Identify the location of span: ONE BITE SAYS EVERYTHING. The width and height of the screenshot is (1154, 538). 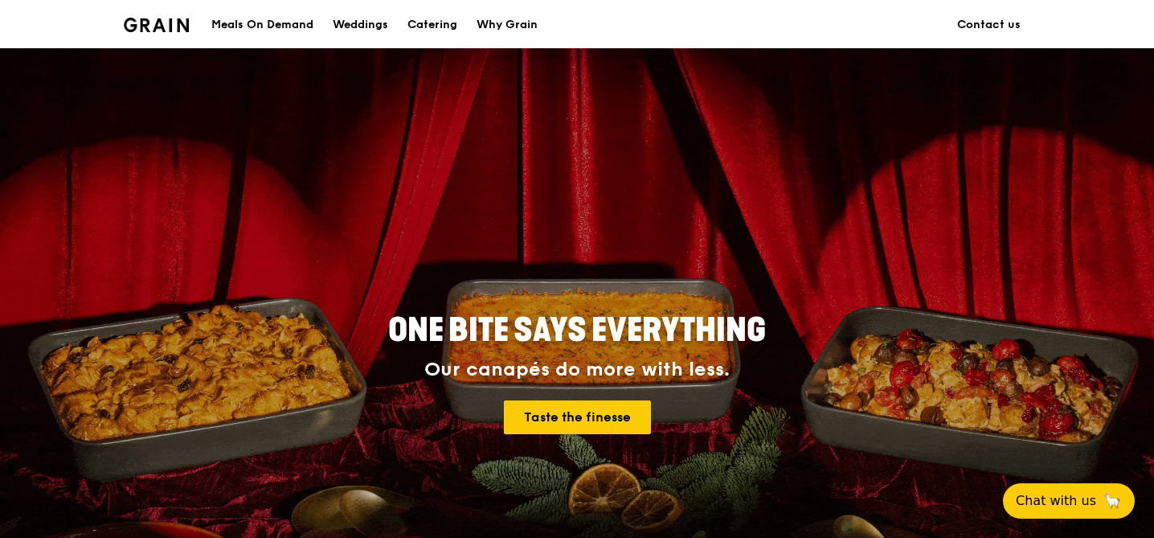
(577, 330).